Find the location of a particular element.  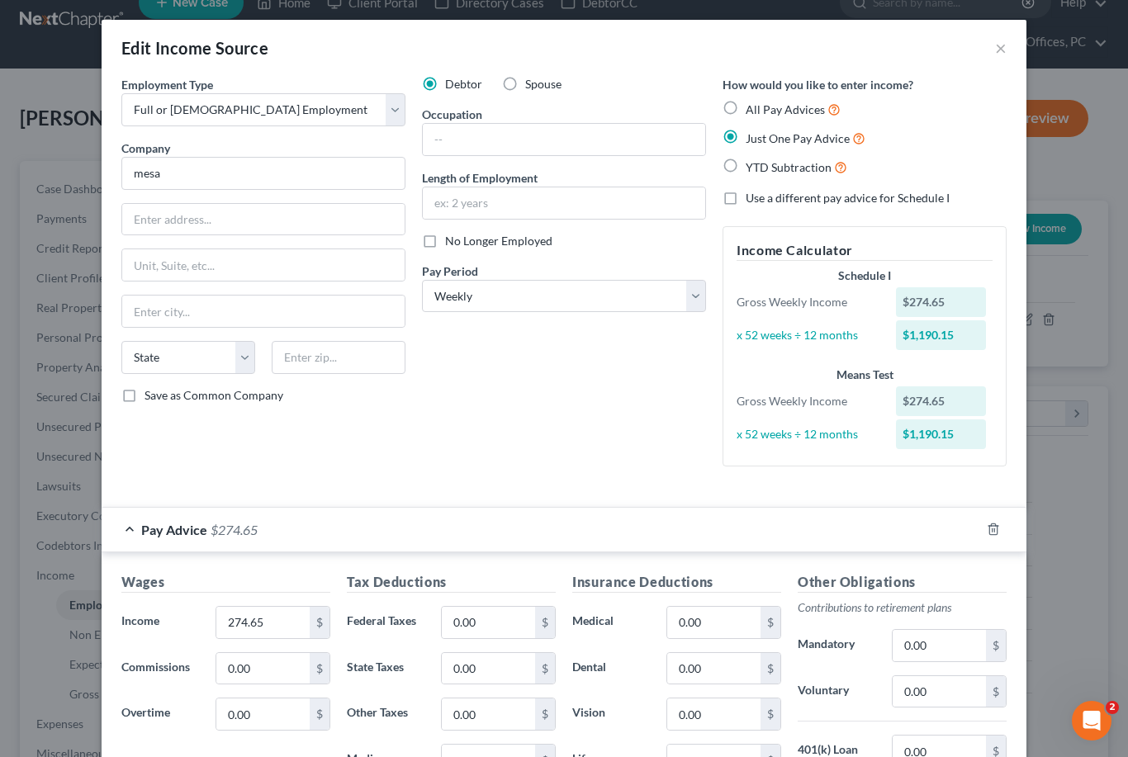

span: Use a different pay advice for Schedule I is located at coordinates (847, 197).